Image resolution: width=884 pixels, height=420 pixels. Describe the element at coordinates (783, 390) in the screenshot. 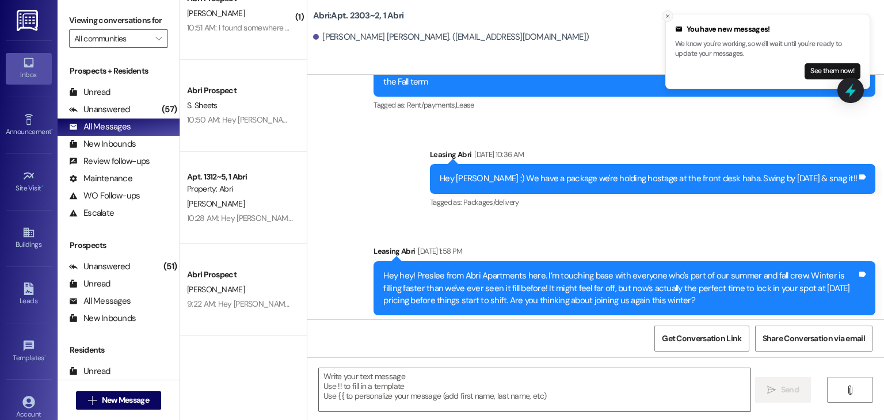

I see `button: Send` at that location.